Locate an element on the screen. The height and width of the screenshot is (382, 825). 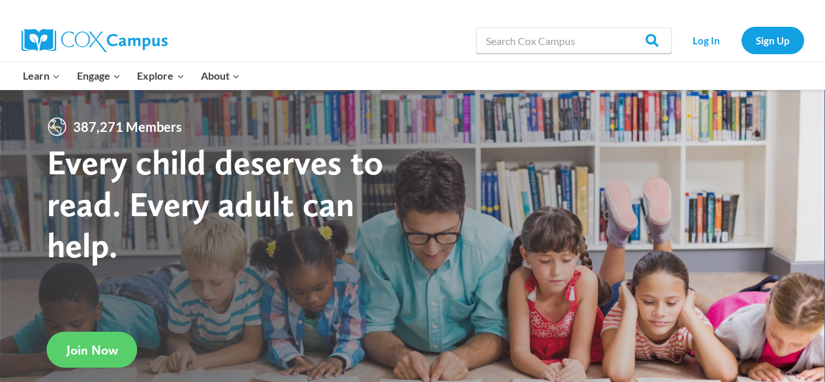
span: 387,271 Members is located at coordinates (127, 127).